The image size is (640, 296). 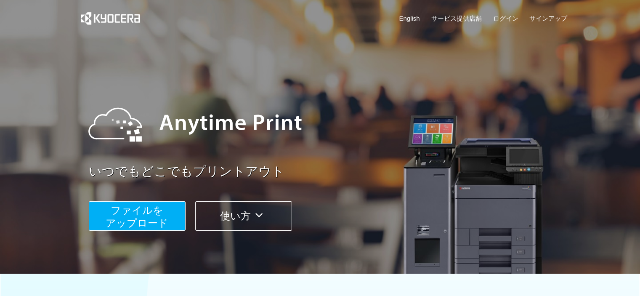 I want to click on a: サービス提供店舗, so click(x=456, y=18).